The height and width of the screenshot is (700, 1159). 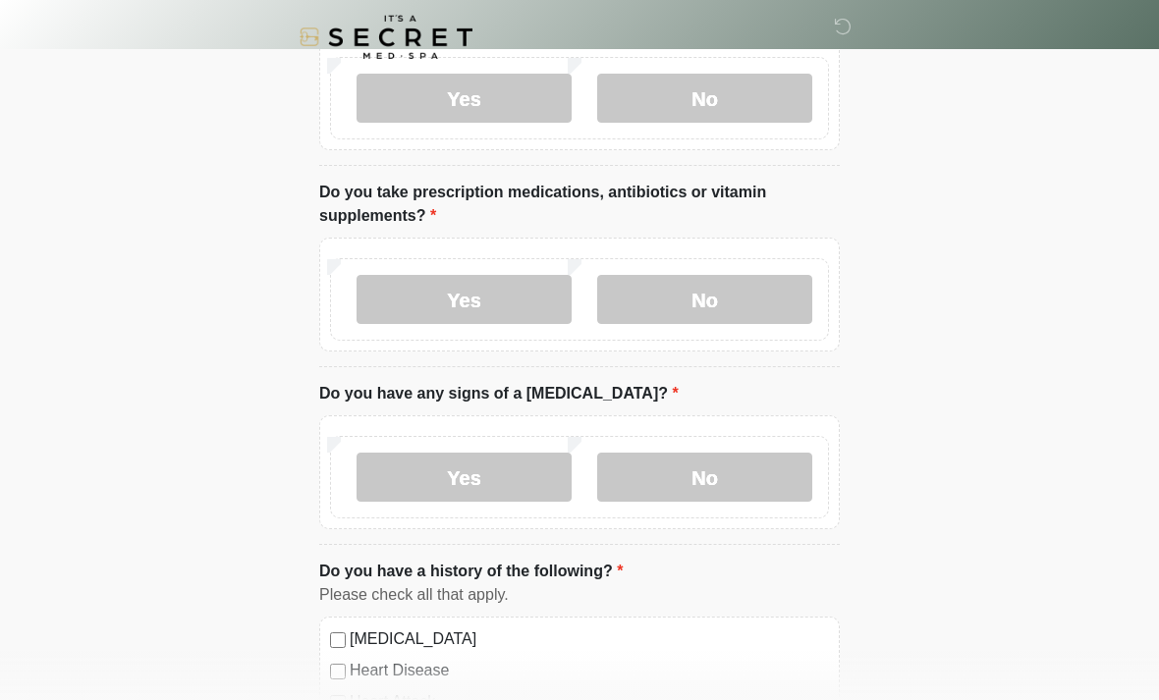 What do you see at coordinates (338, 672) in the screenshot?
I see `input: Heart Disease` at bounding box center [338, 672].